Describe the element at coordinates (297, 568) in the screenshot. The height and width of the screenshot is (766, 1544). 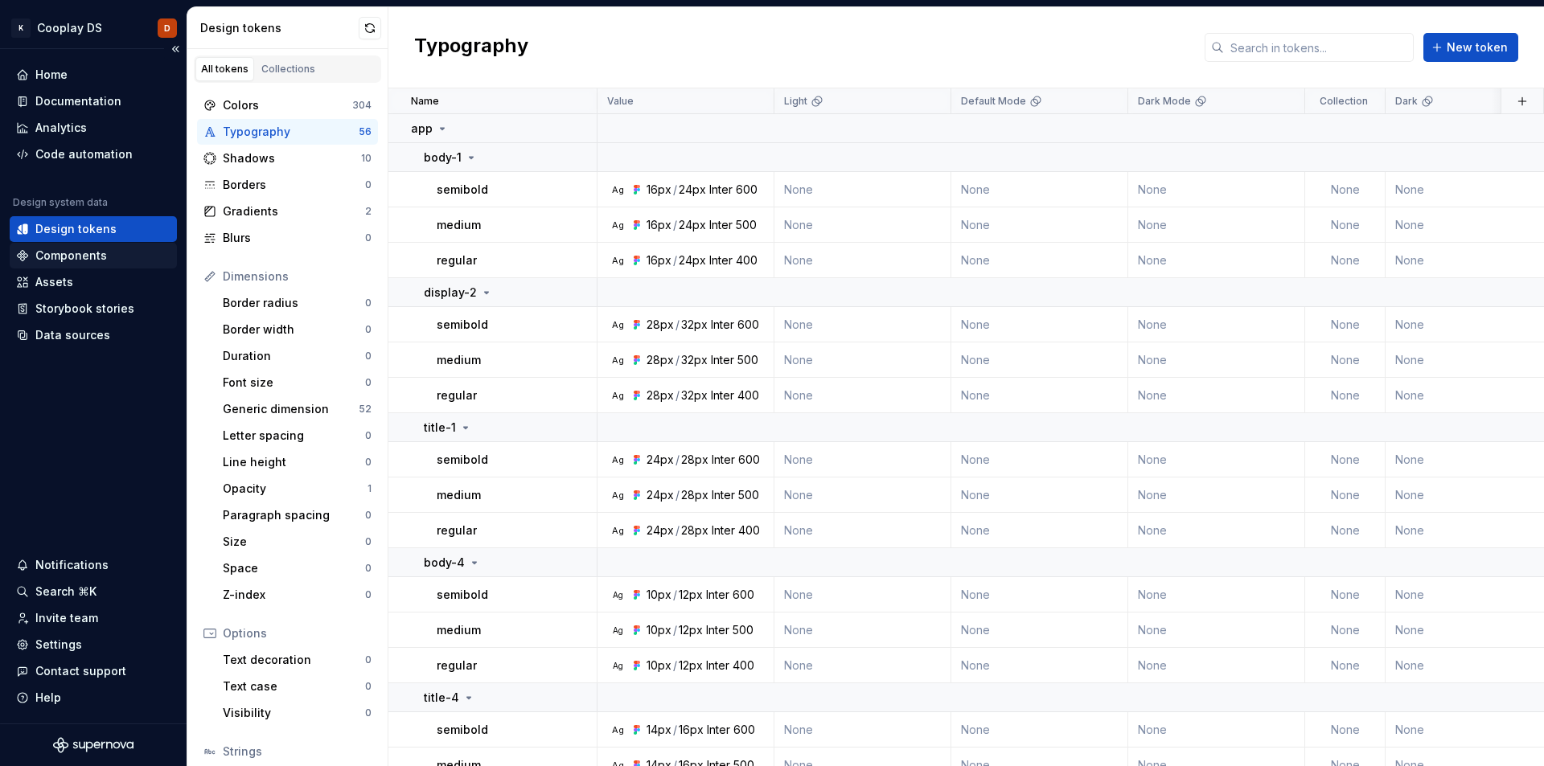
I see `a: Space0` at that location.